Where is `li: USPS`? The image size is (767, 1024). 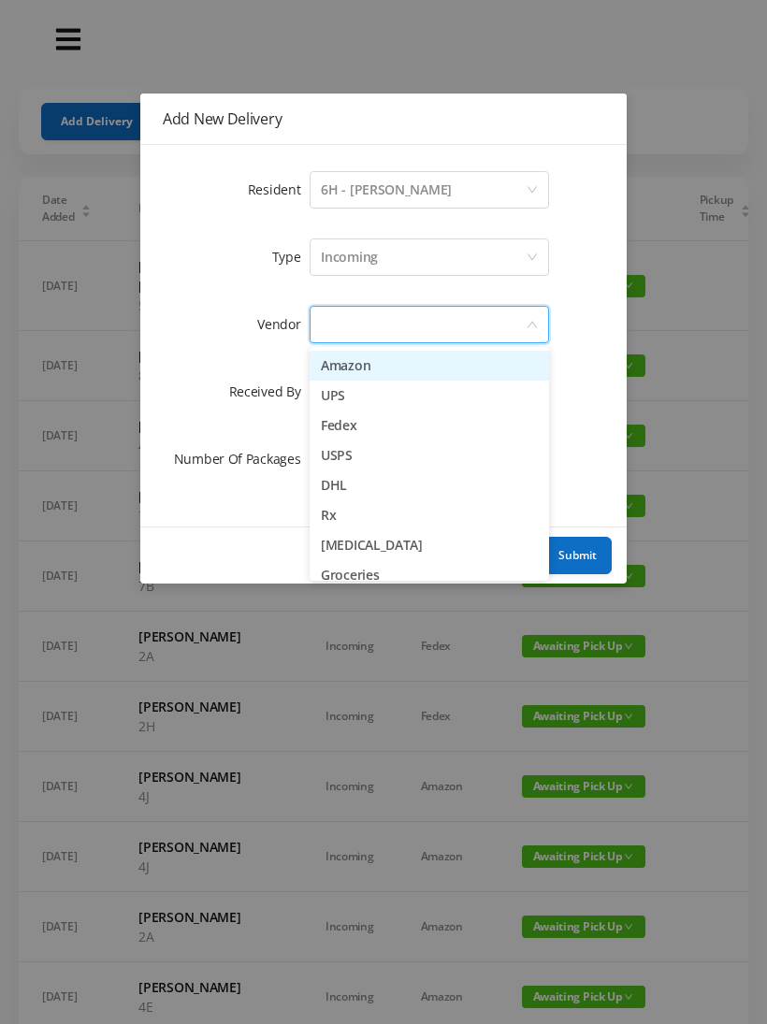
li: USPS is located at coordinates (429, 455).